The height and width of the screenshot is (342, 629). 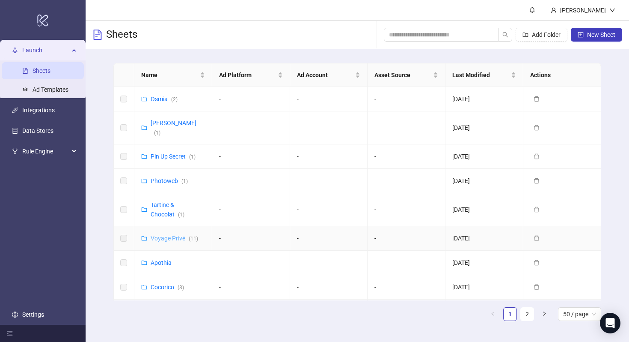 I want to click on a: Settings, so click(x=33, y=314).